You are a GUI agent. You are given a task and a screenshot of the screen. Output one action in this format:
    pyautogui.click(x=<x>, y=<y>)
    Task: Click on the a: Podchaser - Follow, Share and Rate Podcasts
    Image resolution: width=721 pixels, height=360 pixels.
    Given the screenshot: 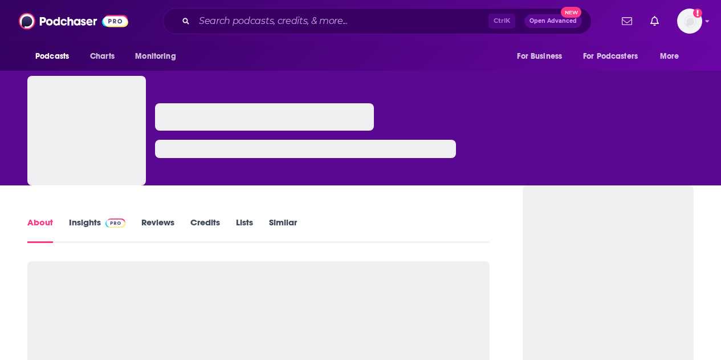 What is the action you would take?
    pyautogui.click(x=74, y=21)
    